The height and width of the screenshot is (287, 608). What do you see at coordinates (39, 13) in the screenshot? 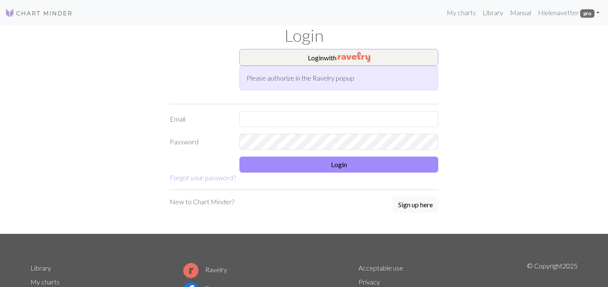
I see `img: Logo` at bounding box center [39, 13].